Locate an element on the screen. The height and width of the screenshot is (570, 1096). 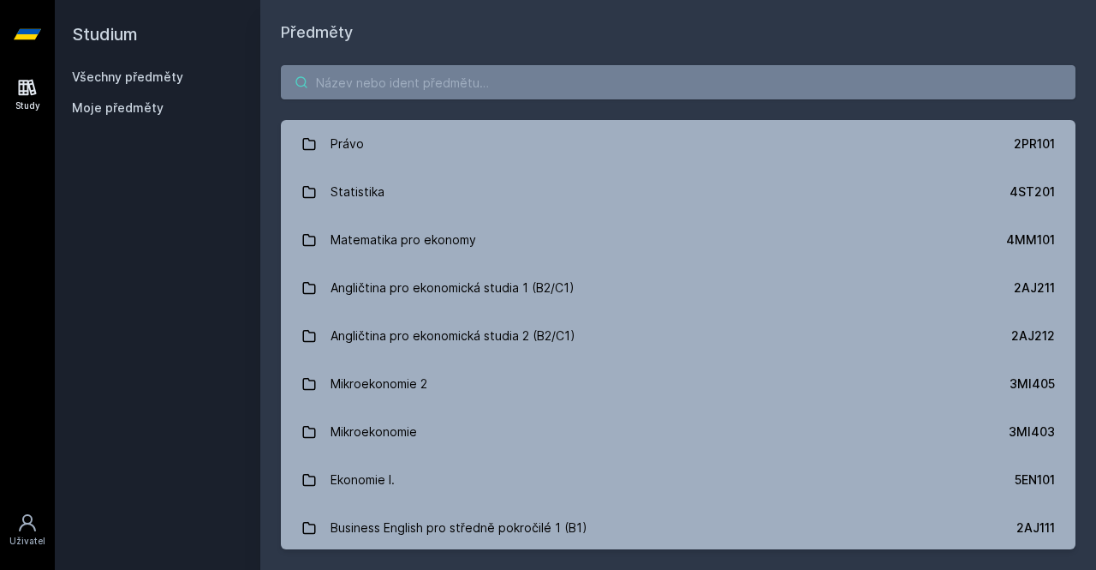
a: Matematika pro ekonomy 4MM101 is located at coordinates (678, 240).